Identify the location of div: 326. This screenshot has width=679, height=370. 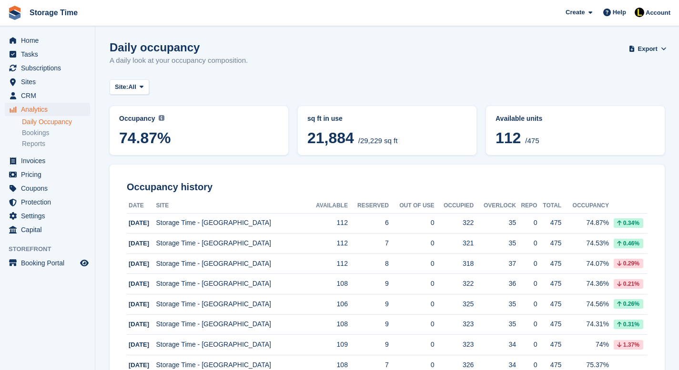
(454, 365).